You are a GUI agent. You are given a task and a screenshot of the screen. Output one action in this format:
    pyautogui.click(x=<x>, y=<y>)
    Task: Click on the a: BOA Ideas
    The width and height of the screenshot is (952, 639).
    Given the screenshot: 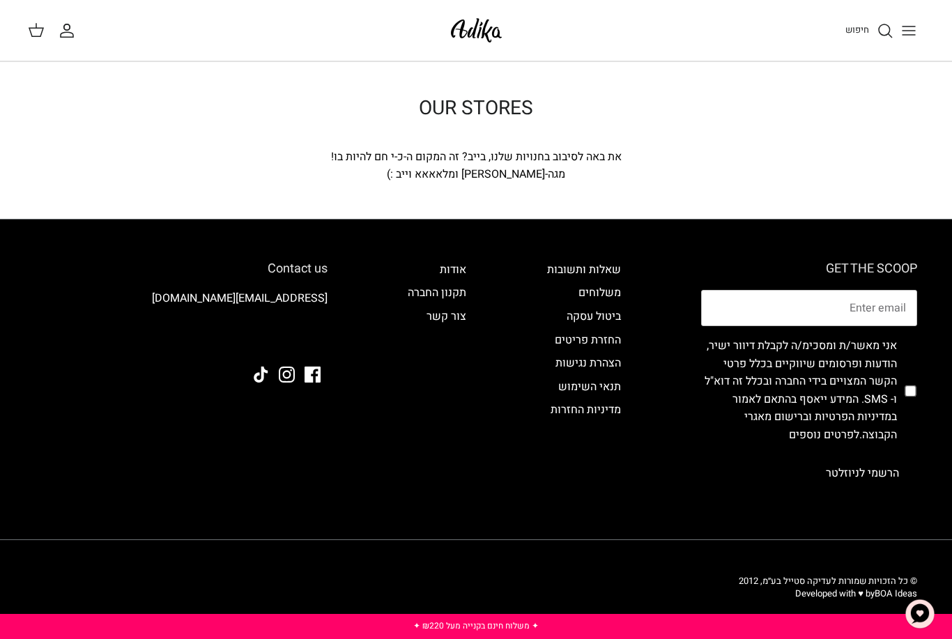 What is the action you would take?
    pyautogui.click(x=895, y=593)
    